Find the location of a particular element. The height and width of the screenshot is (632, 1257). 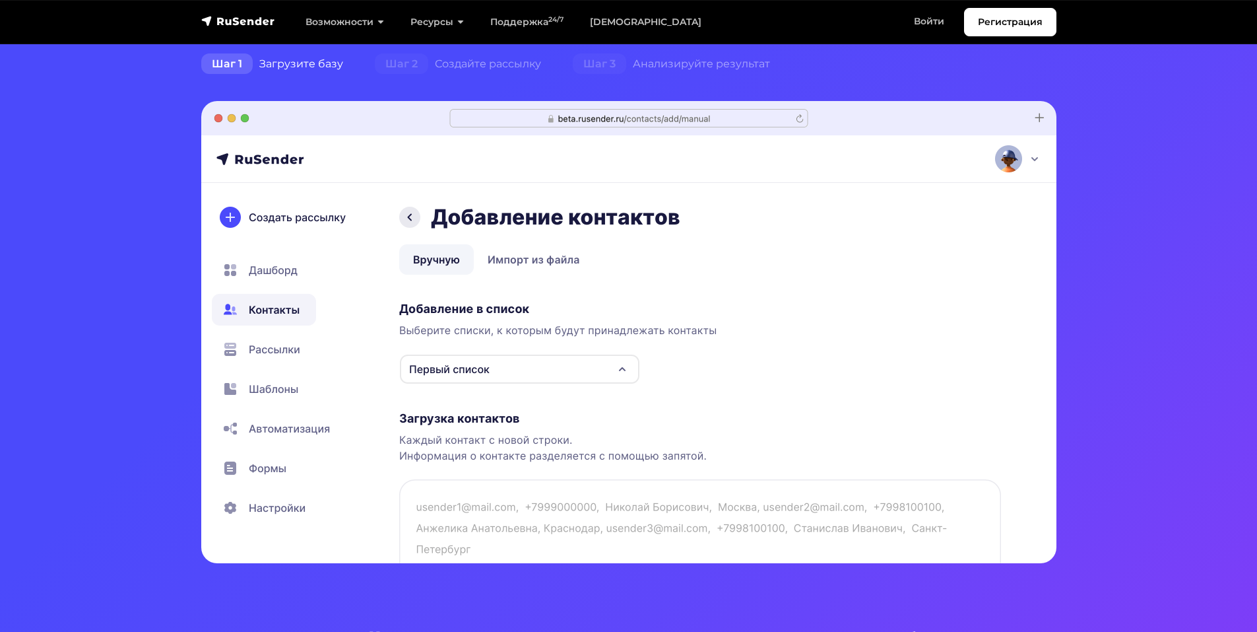

span: Шаг 3 is located at coordinates (599, 64).